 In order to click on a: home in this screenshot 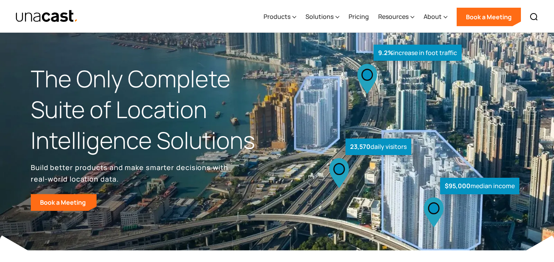, I will do `click(47, 16)`.